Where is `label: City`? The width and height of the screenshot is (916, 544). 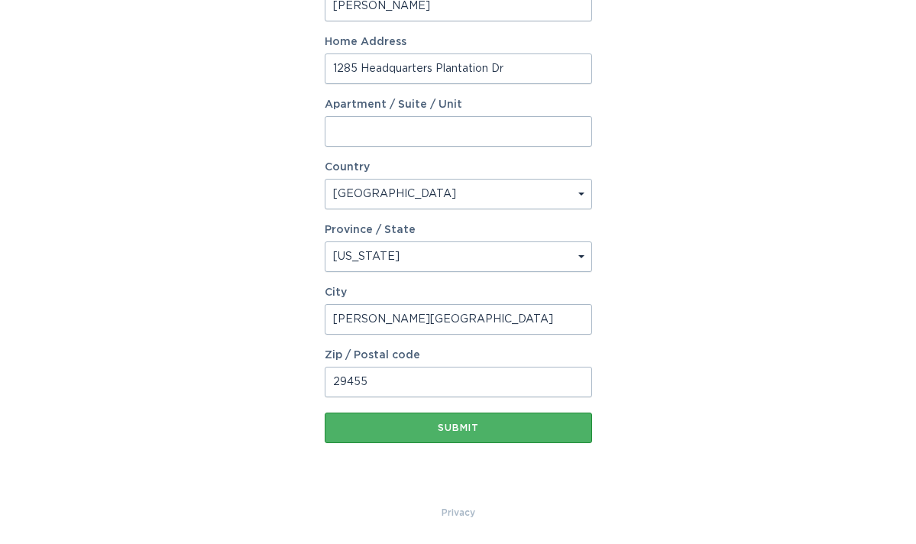
label: City is located at coordinates (458, 292).